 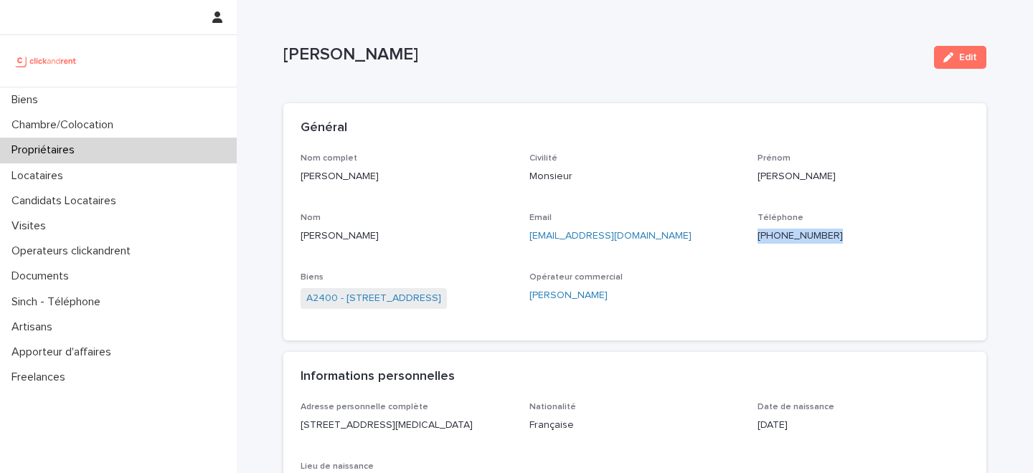 What do you see at coordinates (46, 150) in the screenshot?
I see `p: Propriétaires` at bounding box center [46, 150].